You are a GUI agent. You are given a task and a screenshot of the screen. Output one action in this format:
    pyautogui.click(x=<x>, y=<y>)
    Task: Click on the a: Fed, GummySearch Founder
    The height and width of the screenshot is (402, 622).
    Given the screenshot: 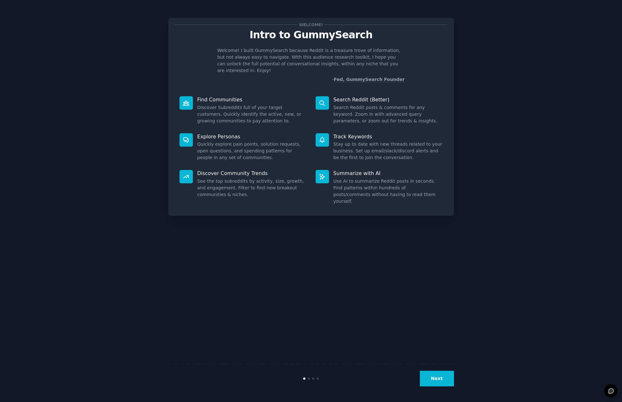 What is the action you would take?
    pyautogui.click(x=369, y=79)
    